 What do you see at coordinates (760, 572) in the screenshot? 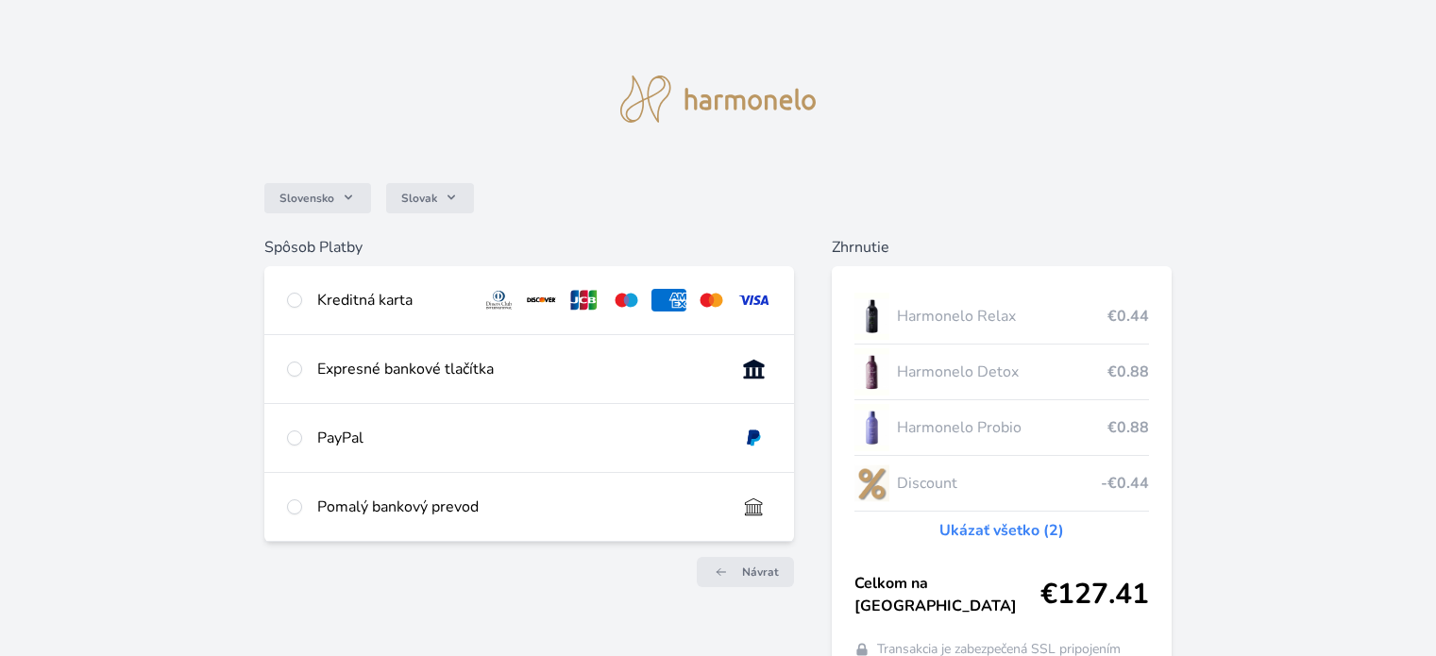
I see `span: Návrat` at bounding box center [760, 572].